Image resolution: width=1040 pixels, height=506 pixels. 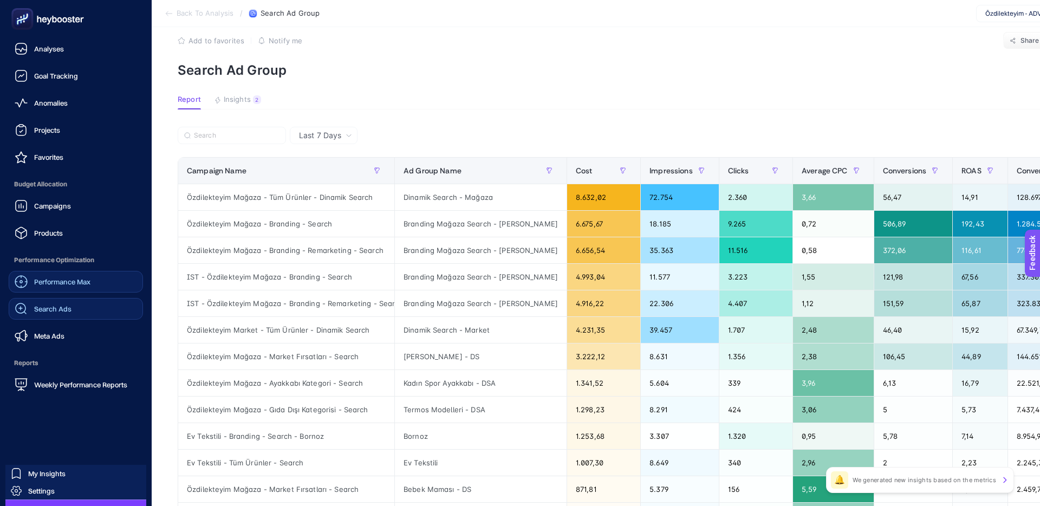 I want to click on span: Favorites, so click(x=49, y=157).